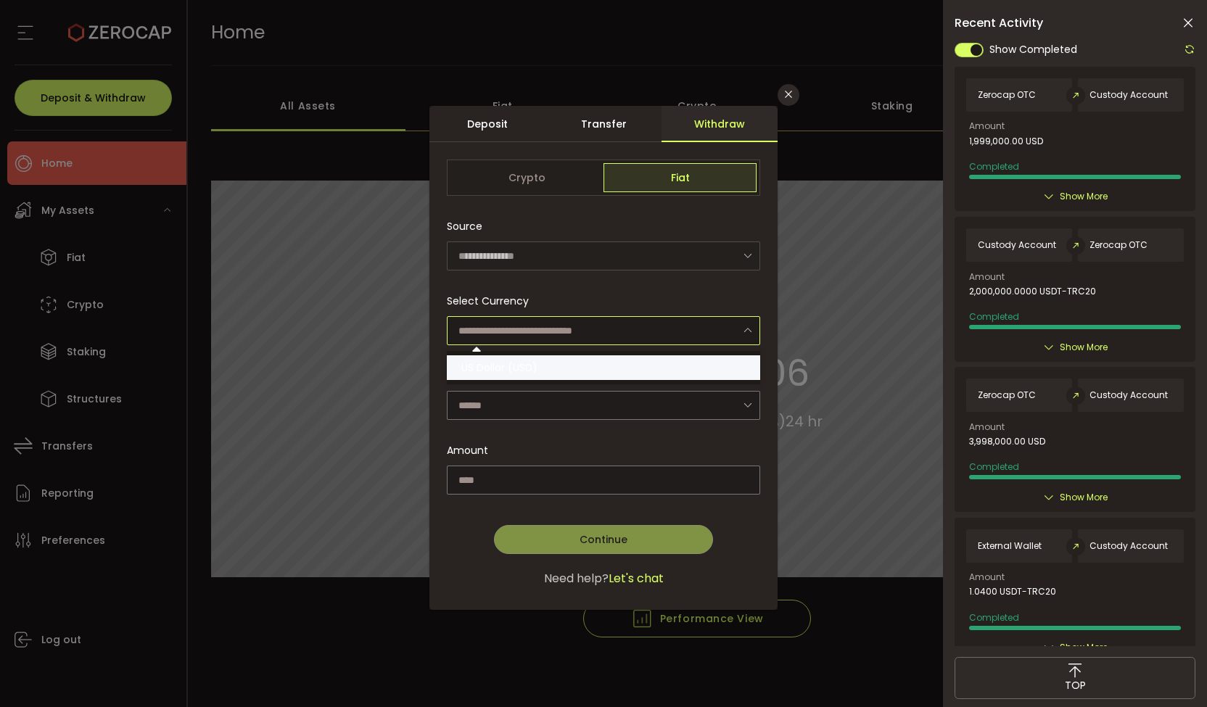 This screenshot has width=1207, height=707. Describe the element at coordinates (1007, 442) in the screenshot. I see `span: 3,998,000.00 USD` at that location.